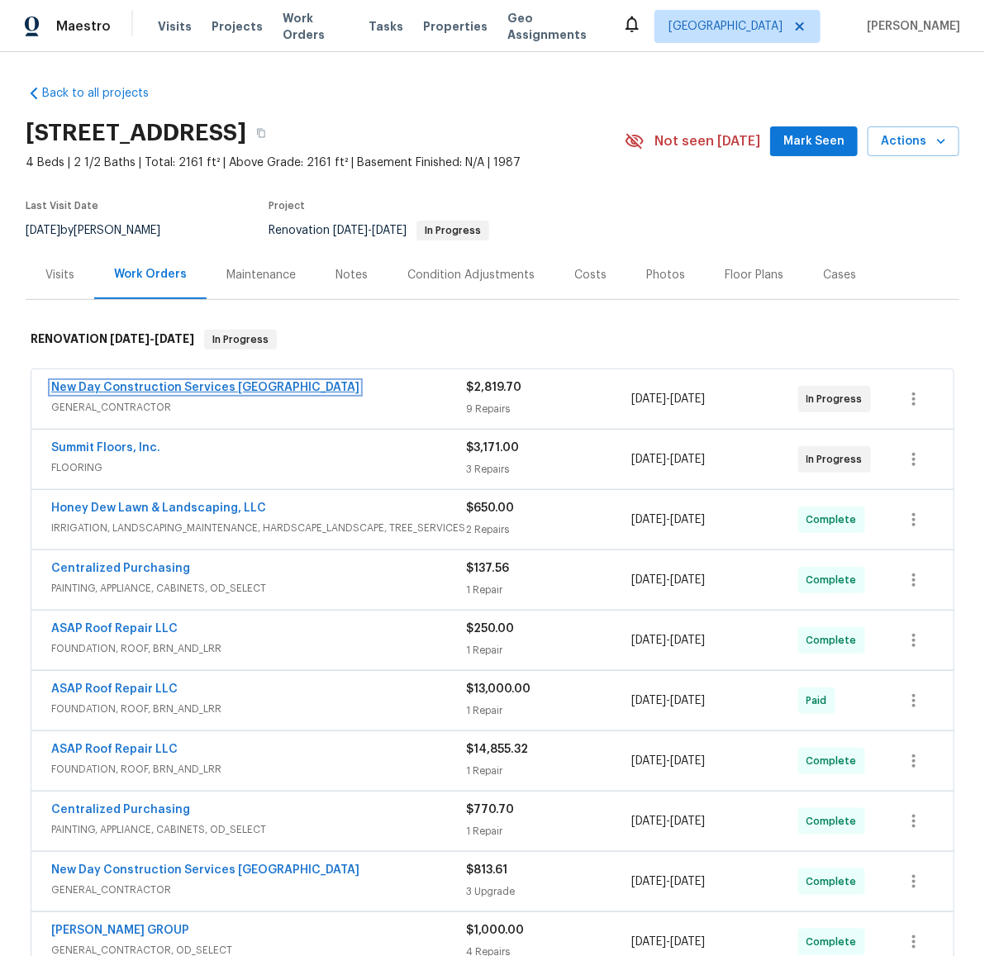 The width and height of the screenshot is (985, 956). I want to click on span: Project, so click(287, 206).